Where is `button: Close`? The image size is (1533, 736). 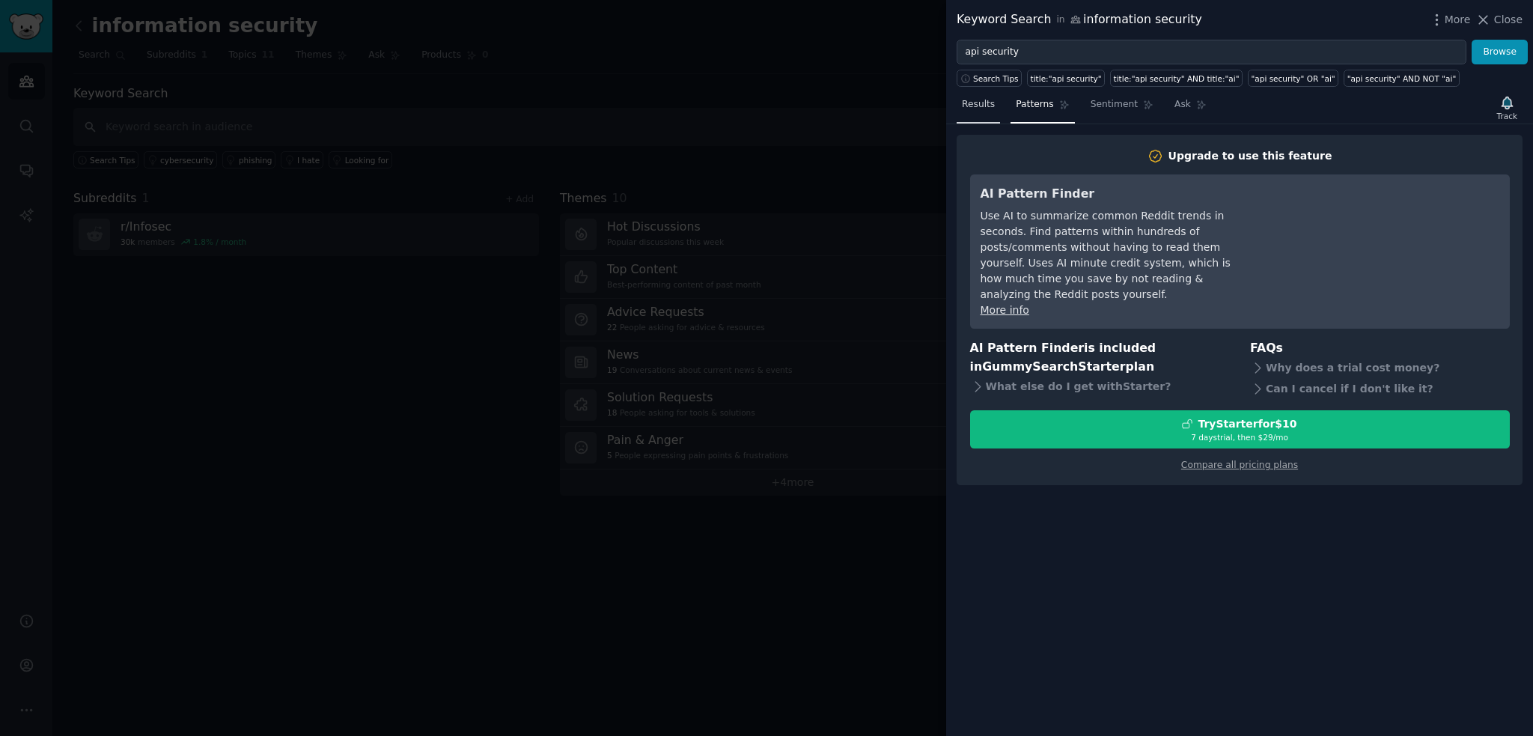
button: Close is located at coordinates (1499, 19).